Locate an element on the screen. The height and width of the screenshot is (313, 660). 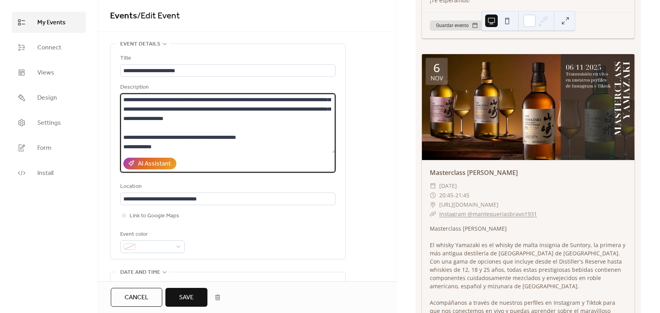
span: Settings is located at coordinates (49, 123).